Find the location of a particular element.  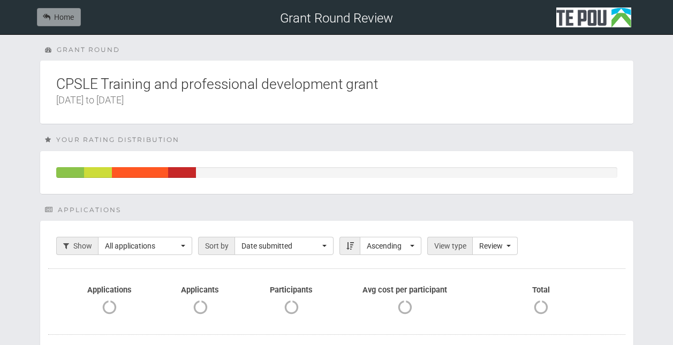

span: Show is located at coordinates (77, 246).